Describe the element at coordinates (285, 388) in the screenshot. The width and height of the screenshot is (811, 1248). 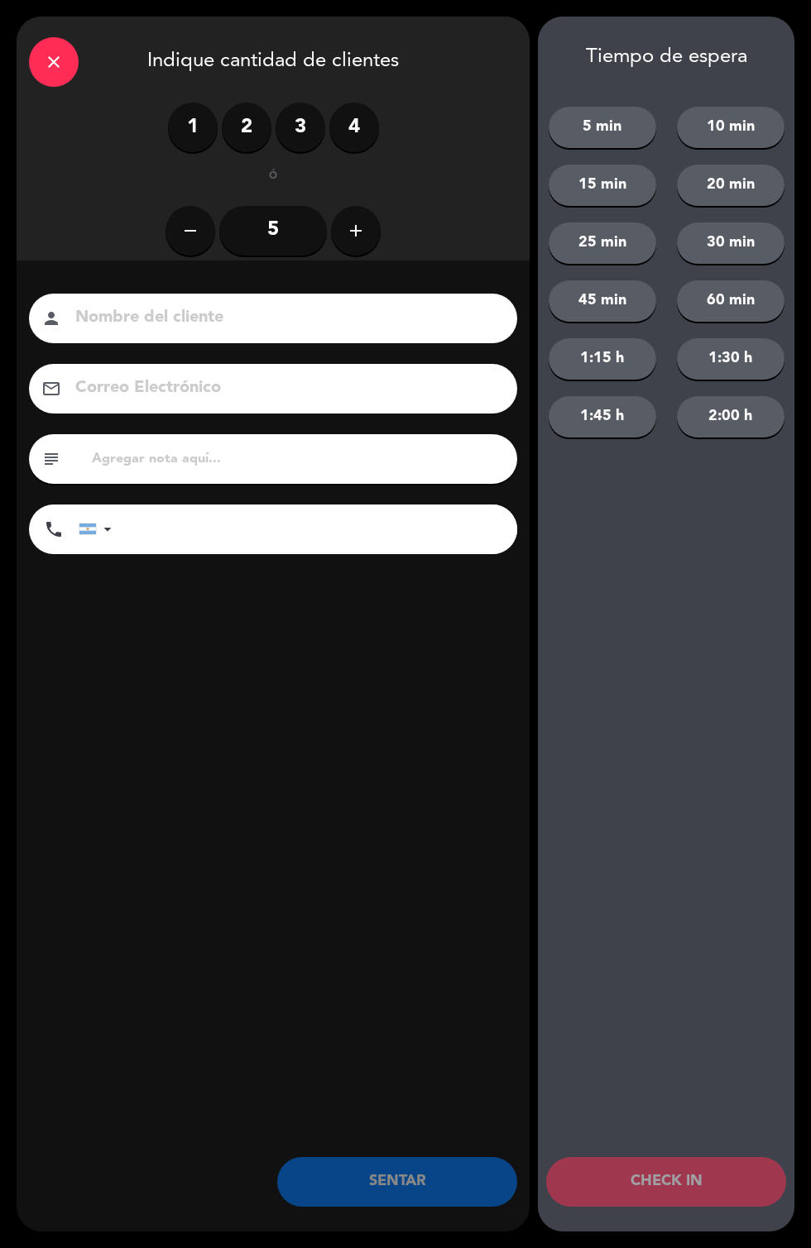
I see `input: Correo Electrónico` at that location.